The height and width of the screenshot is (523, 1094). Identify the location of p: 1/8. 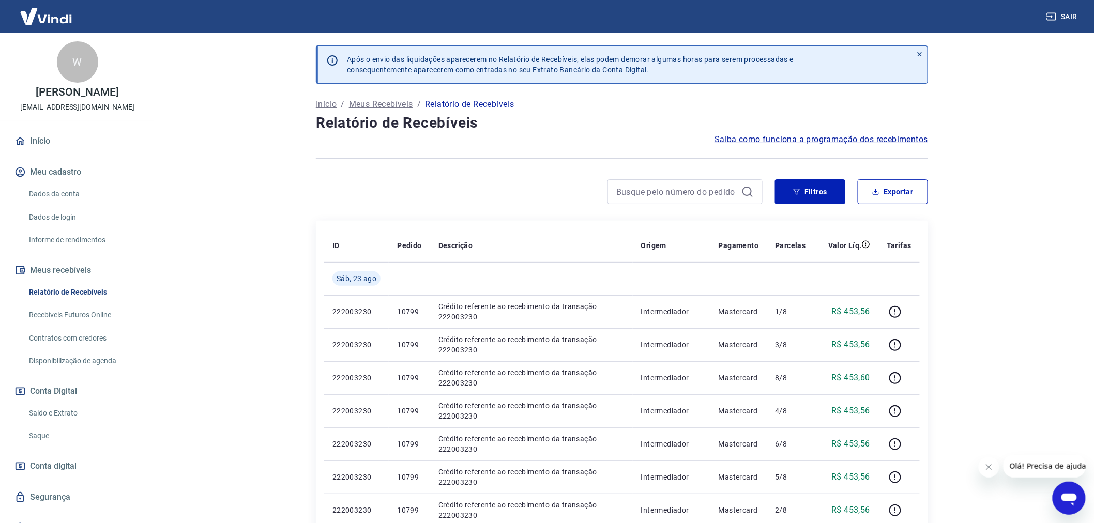
(791, 312).